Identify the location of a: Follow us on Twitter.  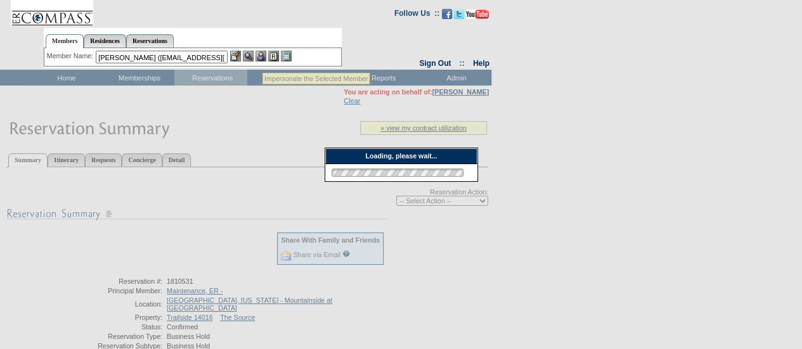
(459, 16).